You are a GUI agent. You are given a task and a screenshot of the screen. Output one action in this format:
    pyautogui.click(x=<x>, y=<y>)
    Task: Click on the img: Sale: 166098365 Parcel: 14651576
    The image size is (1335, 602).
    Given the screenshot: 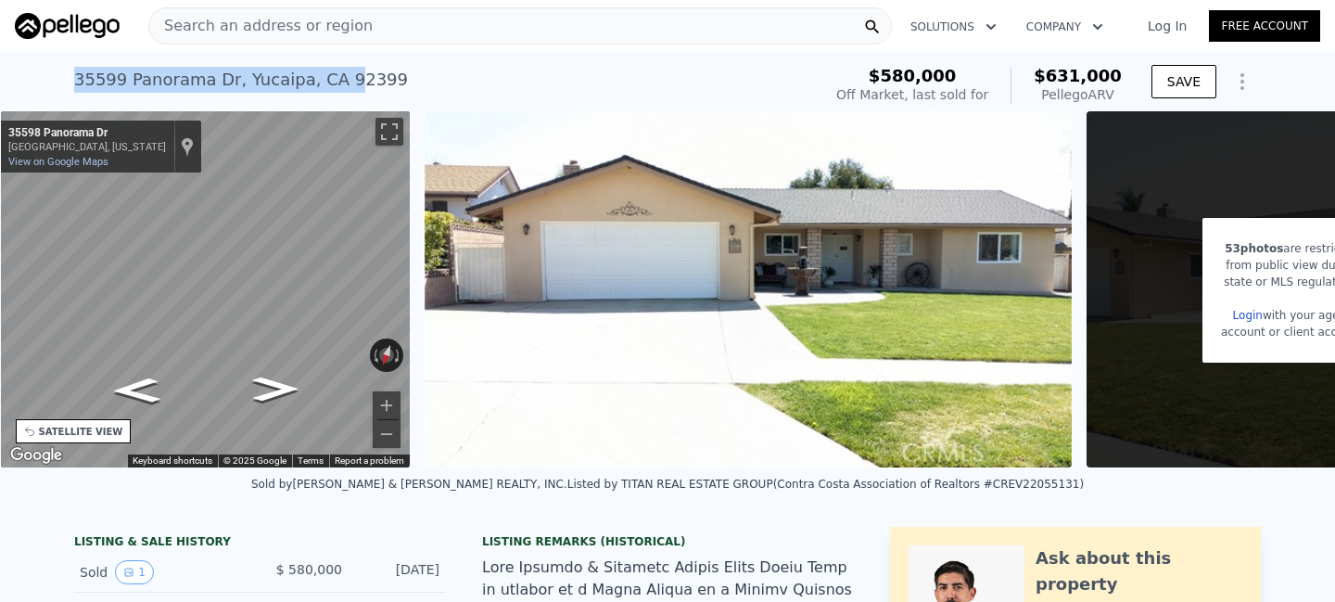 What is the action you would take?
    pyautogui.click(x=748, y=289)
    